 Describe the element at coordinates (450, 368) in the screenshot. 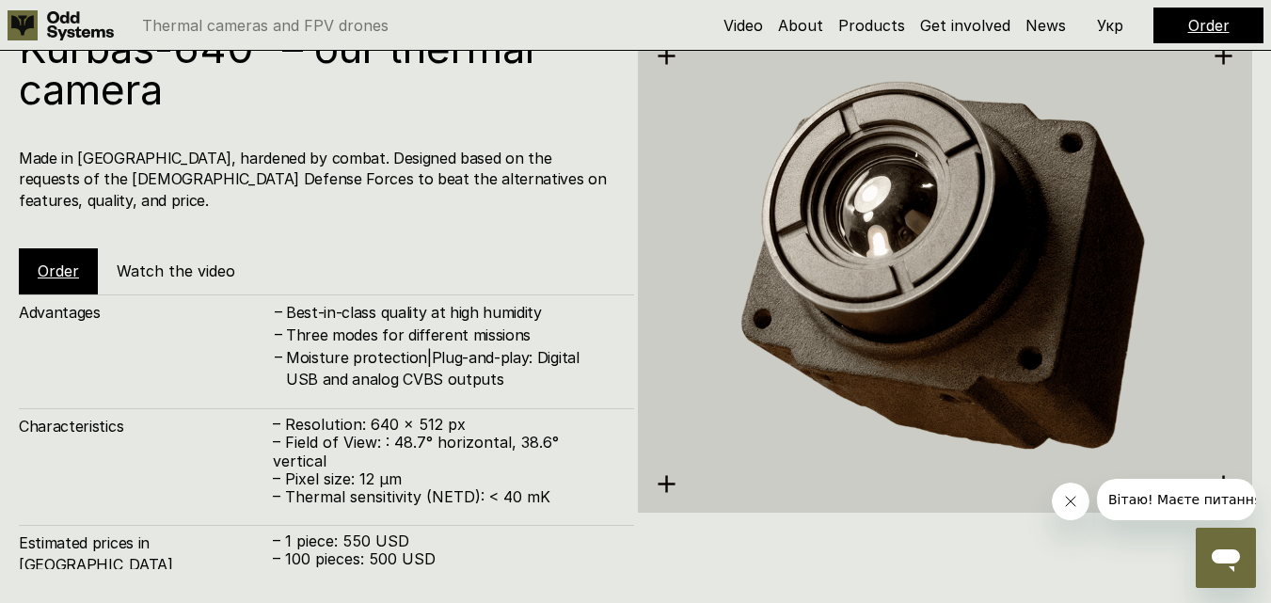

I see `h4: Moisture protection|Plug-and-play: Digital USB and analog CVBS outputs` at that location.